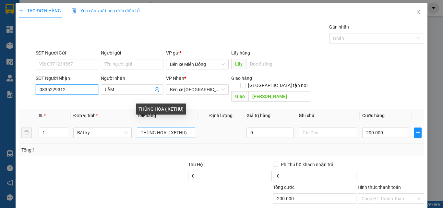  Describe the element at coordinates (374, 116) in the screenshot. I see `span: Cước hàng` at that location.